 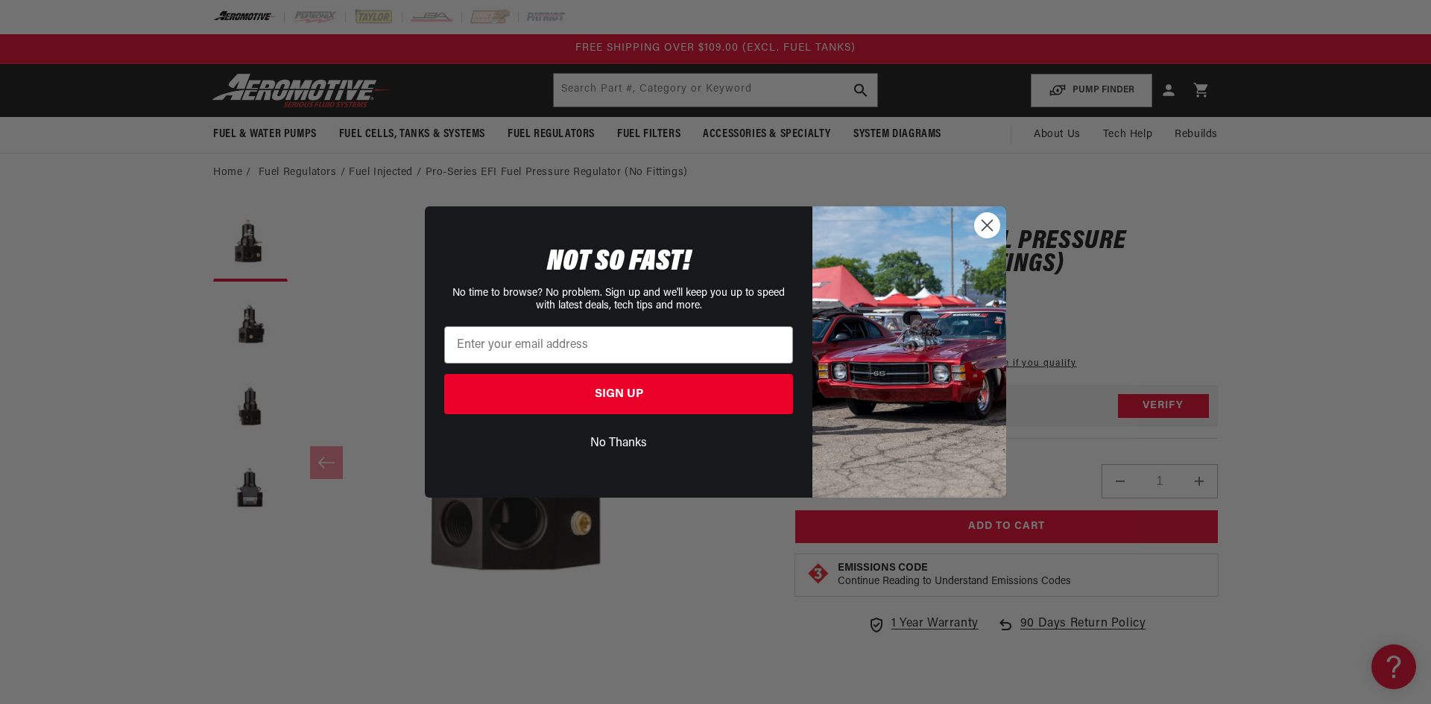 I want to click on span: No time to browse? No problem. Sign up and we'll keep you up to speed with latest deals, tech tip..., so click(x=619, y=300).